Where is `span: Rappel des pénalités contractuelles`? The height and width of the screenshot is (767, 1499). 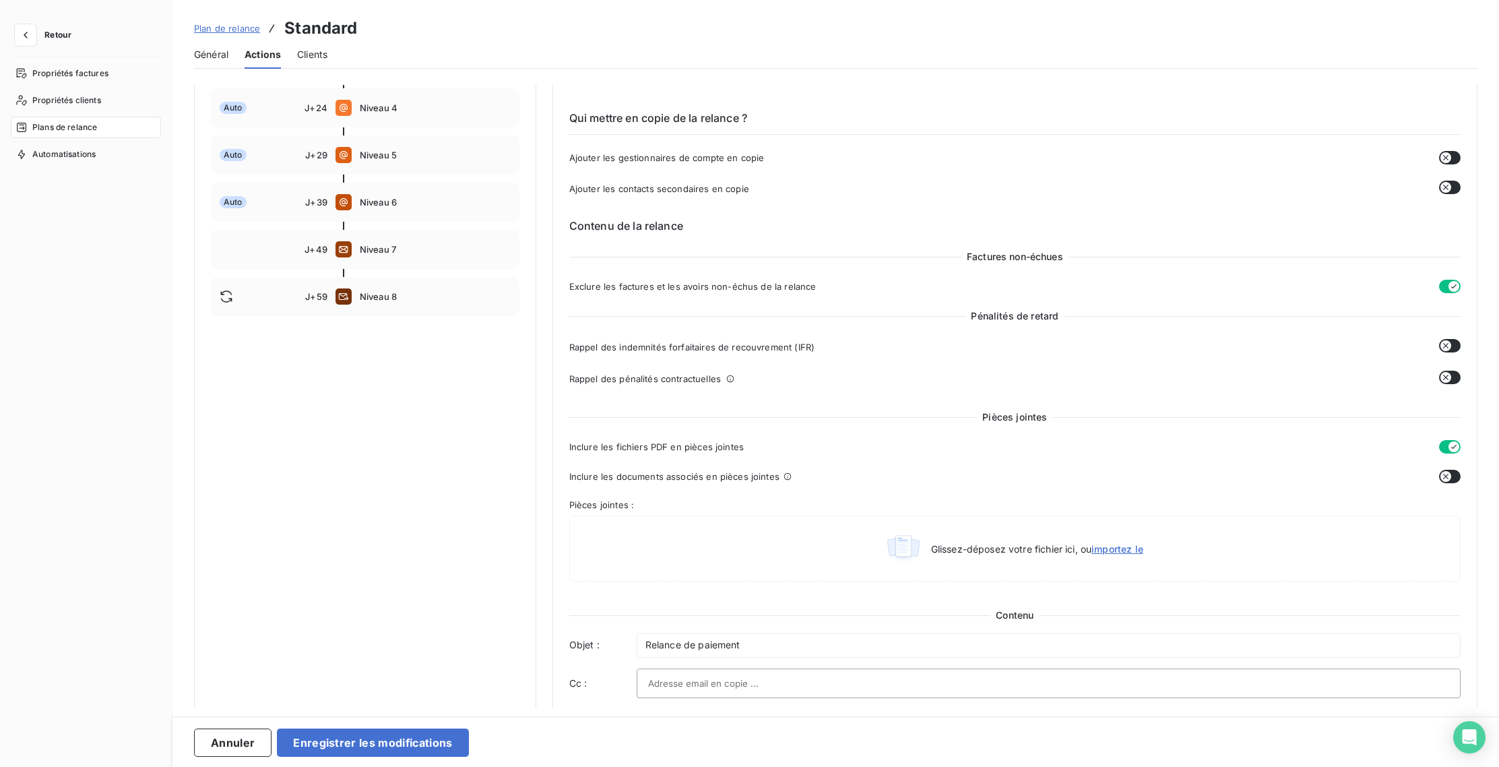 span: Rappel des pénalités contractuelles is located at coordinates (645, 379).